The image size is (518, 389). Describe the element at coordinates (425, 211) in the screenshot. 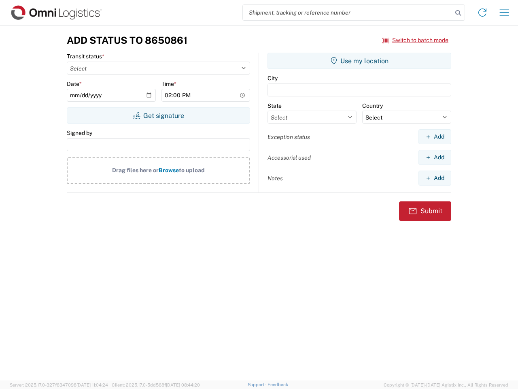

I see `button: Submit` at that location.